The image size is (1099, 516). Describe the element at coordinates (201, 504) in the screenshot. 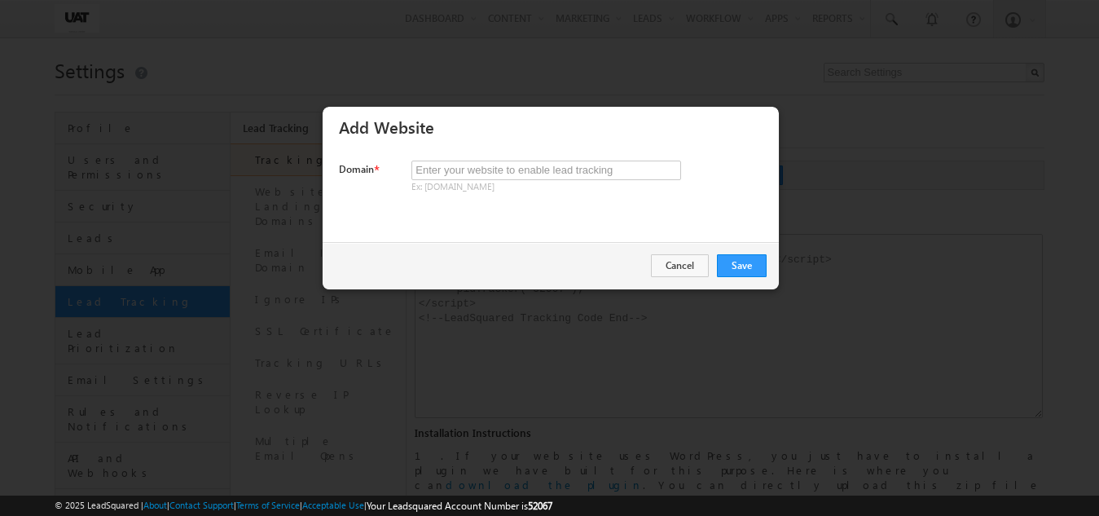

I see `a: Contact Support` at that location.